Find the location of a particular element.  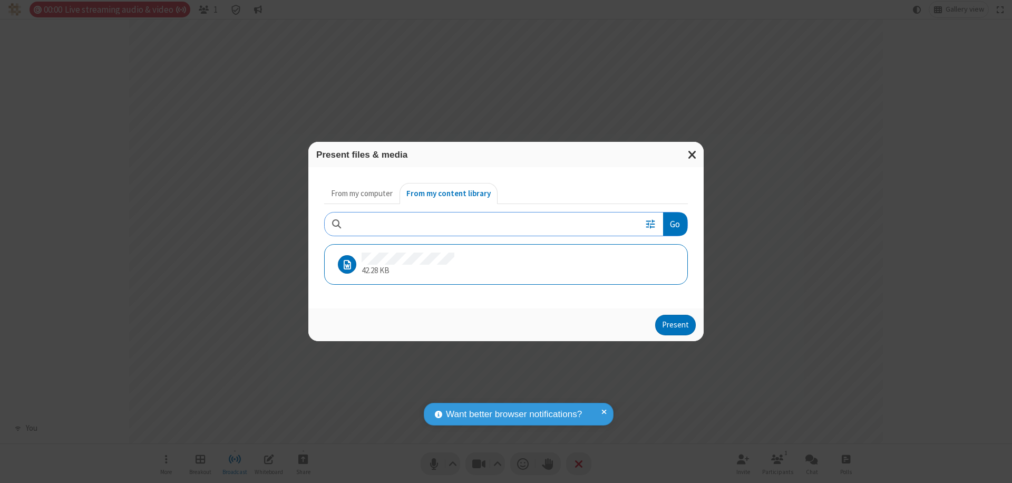

h3: Present files & media is located at coordinates (506, 155).